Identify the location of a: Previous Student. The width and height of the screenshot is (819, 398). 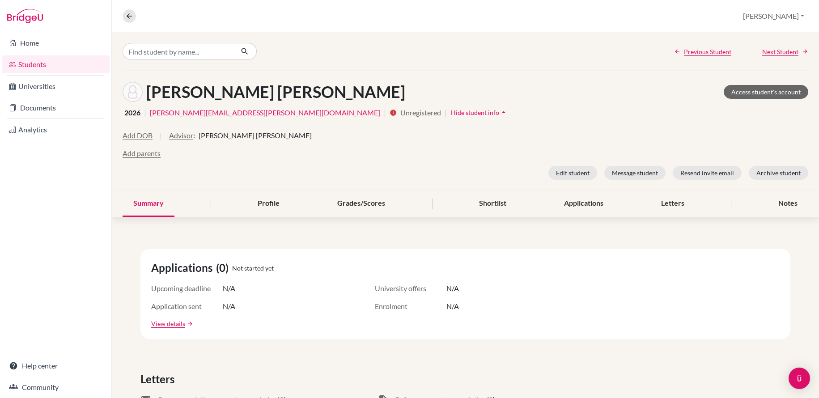
(703, 51).